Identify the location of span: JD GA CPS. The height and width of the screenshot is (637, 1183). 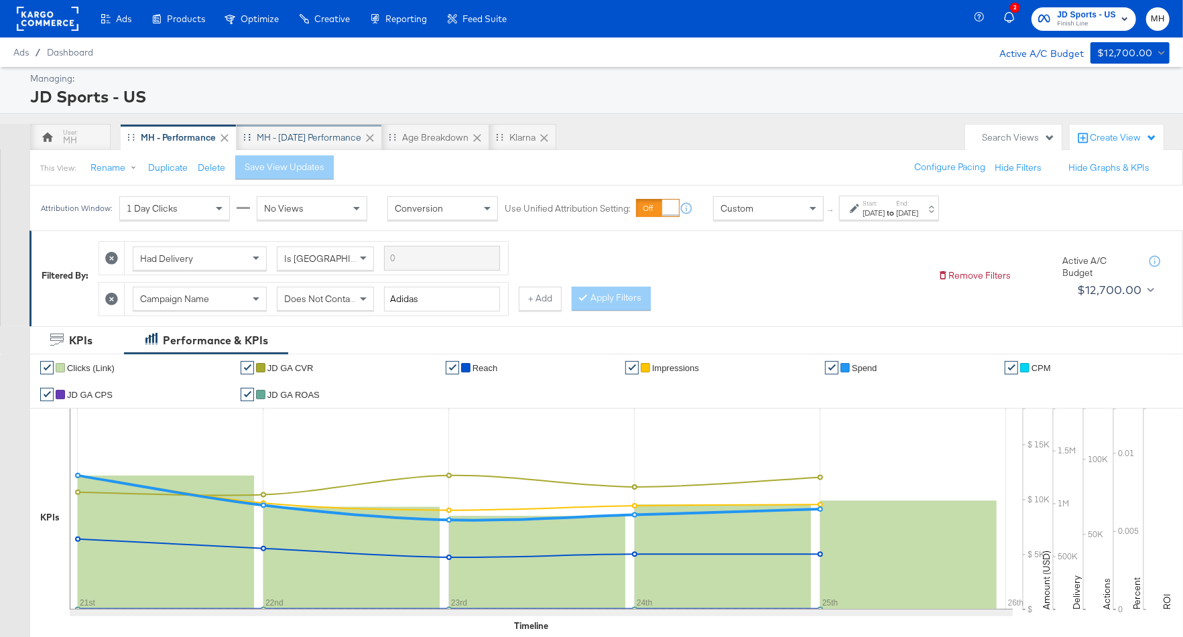
(90, 395).